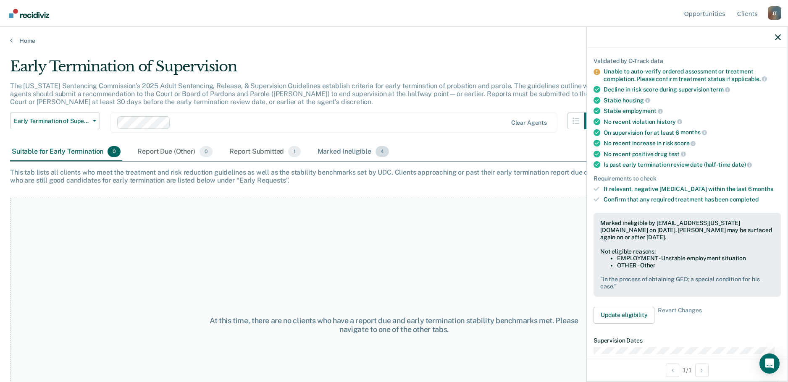  What do you see at coordinates (175, 152) in the screenshot?
I see `div: Report Due (Other)` at bounding box center [175, 152].